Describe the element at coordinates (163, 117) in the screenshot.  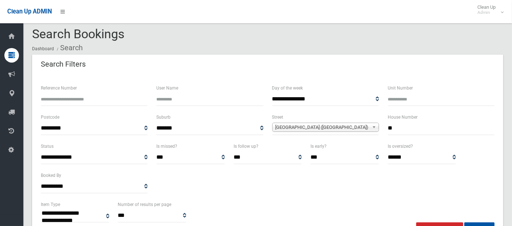
I see `label: Suburb` at that location.